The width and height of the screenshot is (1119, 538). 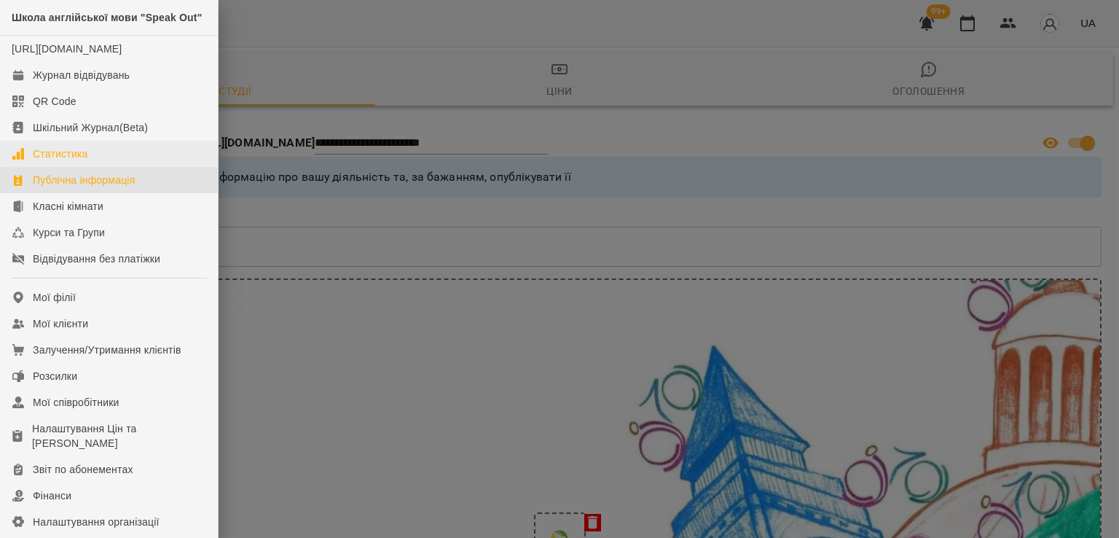 What do you see at coordinates (107, 17) in the screenshot?
I see `span: Школа англійської мови "Speak Out"` at bounding box center [107, 17].